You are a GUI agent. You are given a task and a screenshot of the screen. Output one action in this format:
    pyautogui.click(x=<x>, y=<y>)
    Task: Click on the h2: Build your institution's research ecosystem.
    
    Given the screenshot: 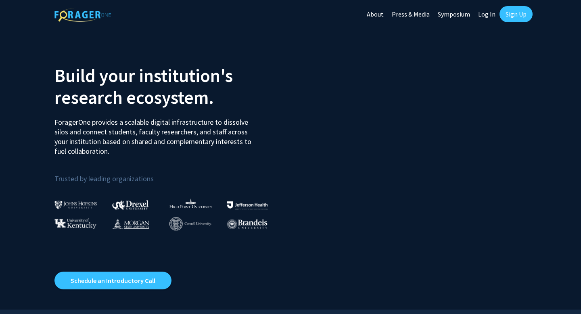 What is the action you would take?
    pyautogui.click(x=169, y=86)
    